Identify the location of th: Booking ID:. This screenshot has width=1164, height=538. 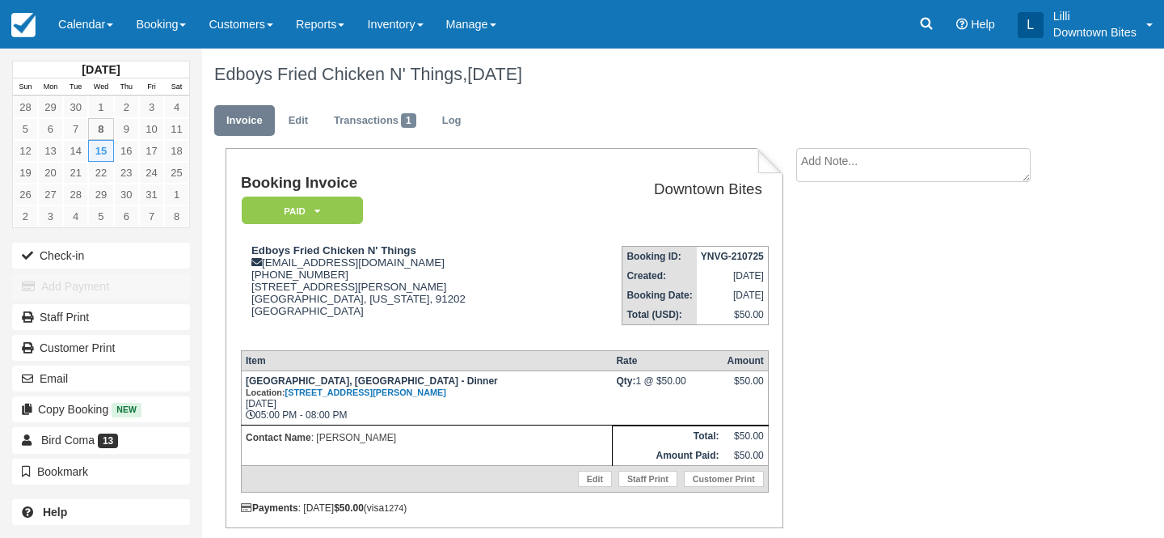
(660, 256).